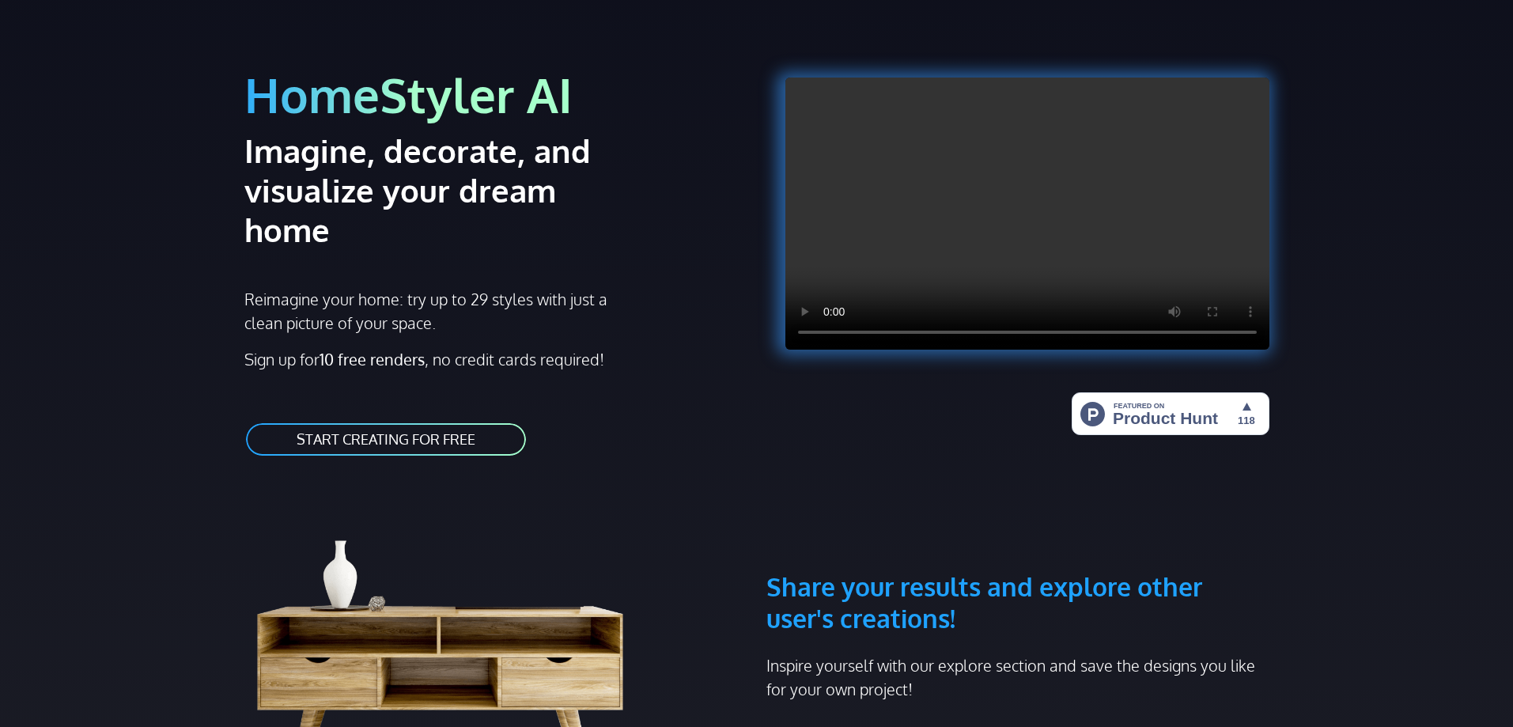  What do you see at coordinates (445, 190) in the screenshot?
I see `h2: Imagine, decorate, and visualize your dream home` at bounding box center [445, 190].